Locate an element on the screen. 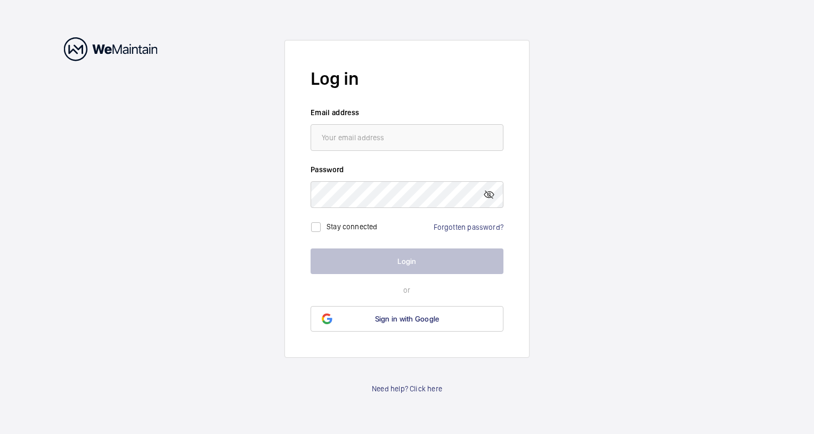 The height and width of the screenshot is (434, 814). label: Email address is located at coordinates (407, 112).